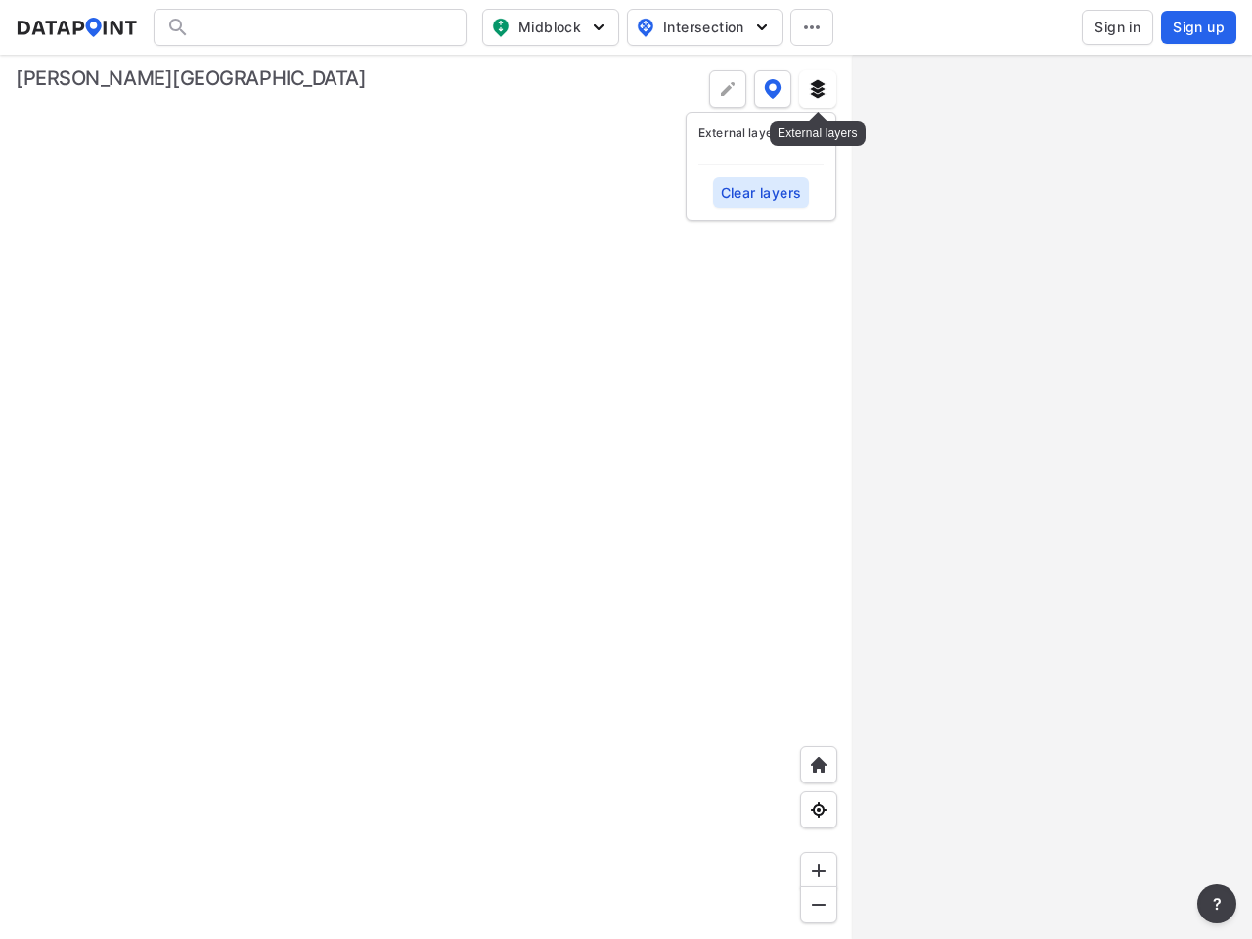  What do you see at coordinates (501, 27) in the screenshot?
I see `img: map_pin_mid.602f9df1.svg` at bounding box center [501, 27].